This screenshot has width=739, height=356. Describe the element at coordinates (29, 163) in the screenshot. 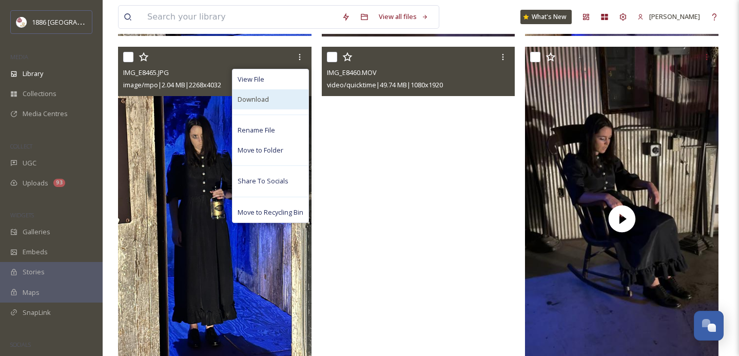

I see `span: UGC` at that location.